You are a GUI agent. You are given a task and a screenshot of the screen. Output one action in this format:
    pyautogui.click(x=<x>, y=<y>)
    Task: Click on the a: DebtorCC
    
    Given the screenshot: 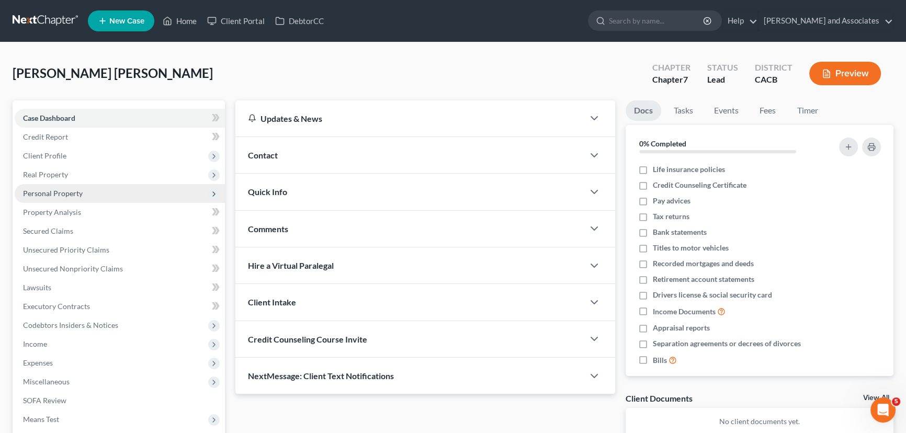 What is the action you would take?
    pyautogui.click(x=299, y=21)
    